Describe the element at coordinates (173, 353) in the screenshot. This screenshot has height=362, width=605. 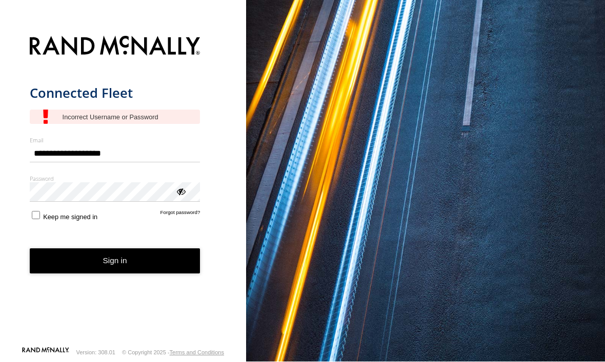
I see `div: © Copyright 2025 -` at that location.